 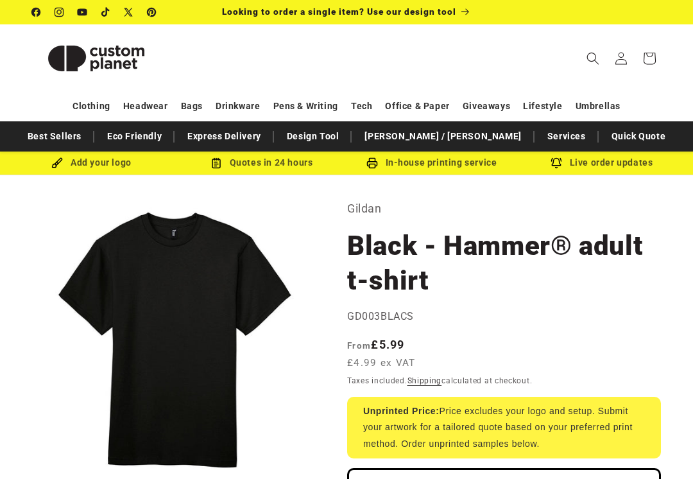 What do you see at coordinates (261, 162) in the screenshot?
I see `div: Quotes in 24 hours` at bounding box center [261, 162].